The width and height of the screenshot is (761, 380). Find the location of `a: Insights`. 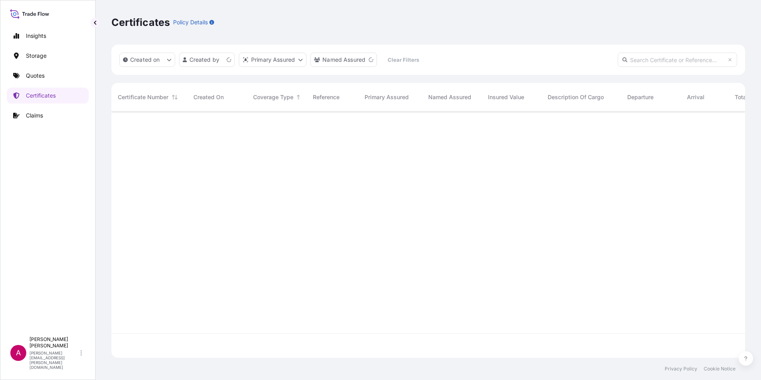

a: Insights is located at coordinates (48, 36).